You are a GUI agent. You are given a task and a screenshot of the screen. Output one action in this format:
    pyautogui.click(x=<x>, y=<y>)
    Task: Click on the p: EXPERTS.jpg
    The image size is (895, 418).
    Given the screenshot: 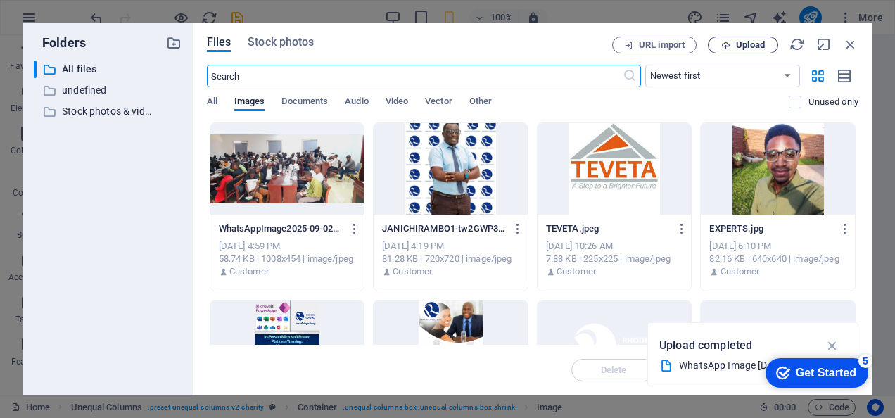 What is the action you would take?
    pyautogui.click(x=771, y=229)
    